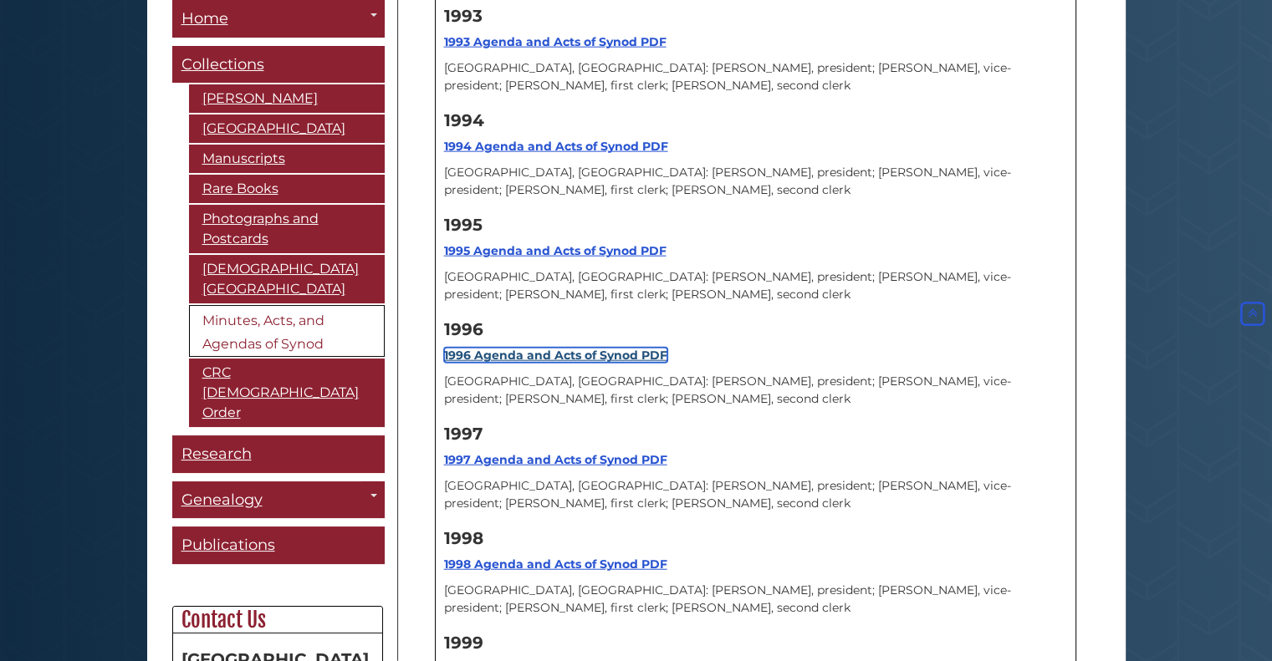 The height and width of the screenshot is (661, 1272). Describe the element at coordinates (463, 434) in the screenshot. I see `strong: 1997` at that location.